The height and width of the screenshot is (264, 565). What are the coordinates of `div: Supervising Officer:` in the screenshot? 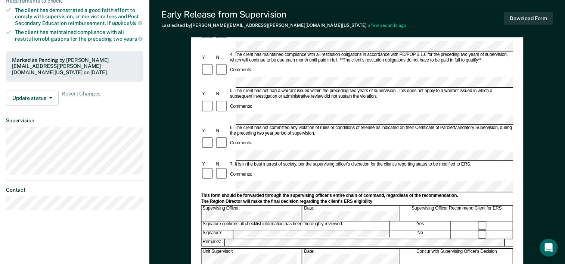 It's located at (252, 214).